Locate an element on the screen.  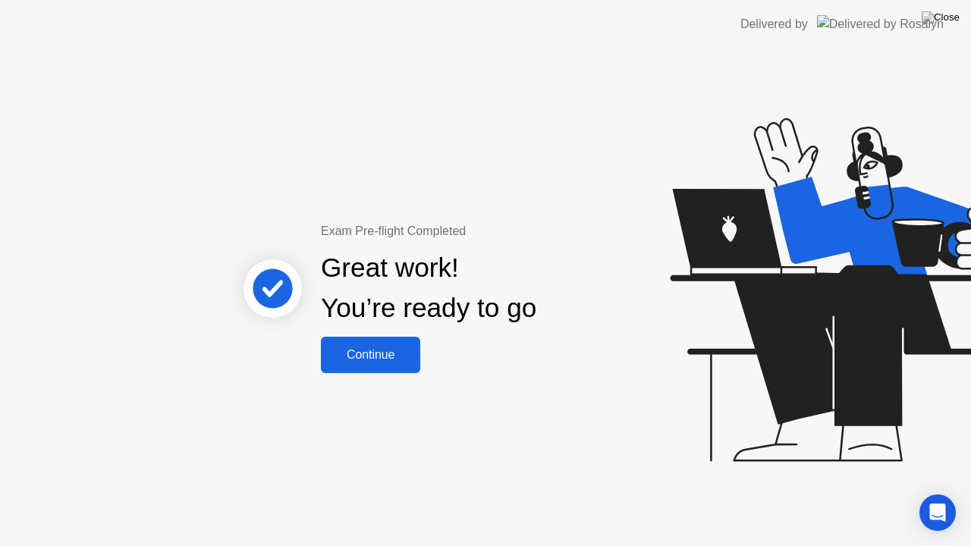
div: Great work! You’re ready to go is located at coordinates (428, 288).